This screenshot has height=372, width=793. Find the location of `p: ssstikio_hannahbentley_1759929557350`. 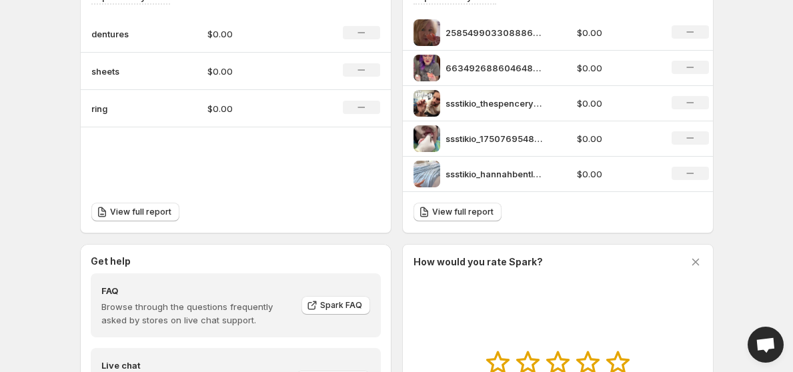

p: ssstikio_hannahbentley_1759929557350 is located at coordinates (496, 174).